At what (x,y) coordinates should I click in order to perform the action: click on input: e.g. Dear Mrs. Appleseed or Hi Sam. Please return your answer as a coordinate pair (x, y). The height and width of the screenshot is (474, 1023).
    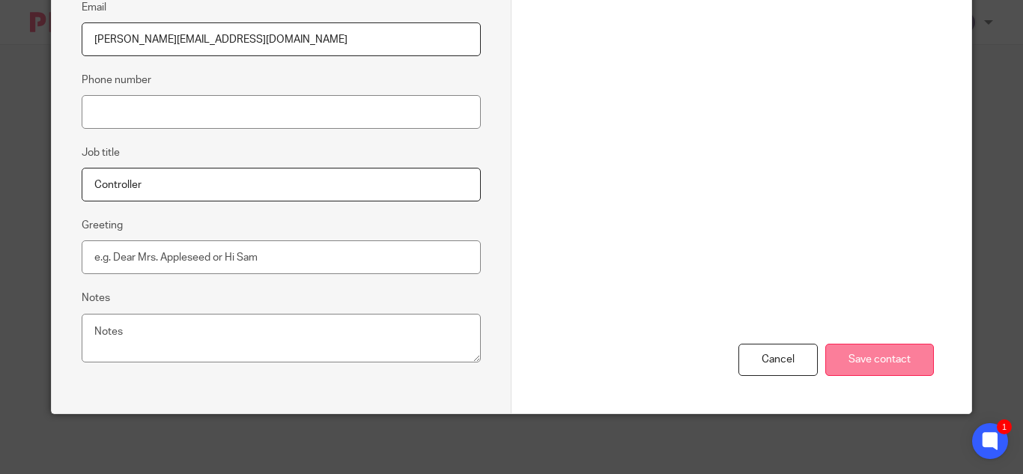
    Looking at the image, I should click on (281, 257).